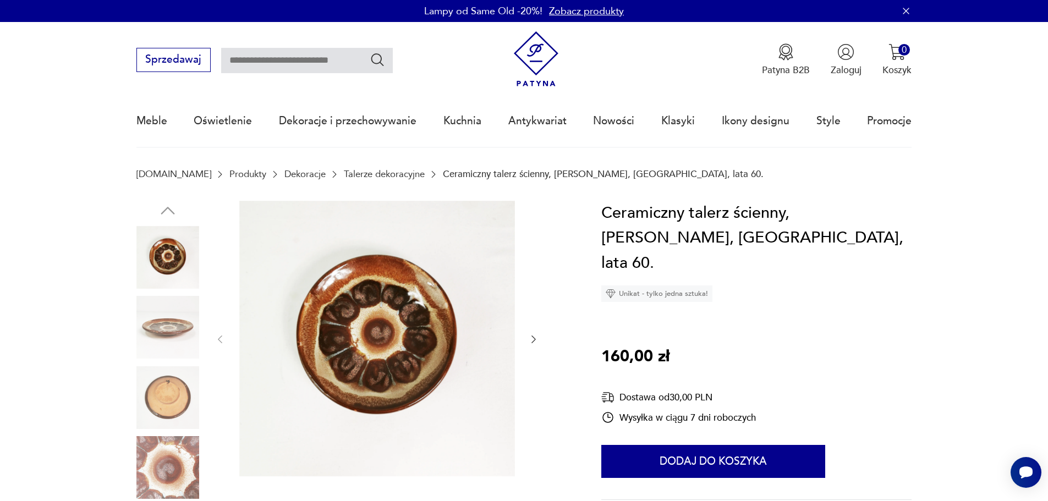 This screenshot has height=501, width=1048. I want to click on a: Ikony designu, so click(755, 121).